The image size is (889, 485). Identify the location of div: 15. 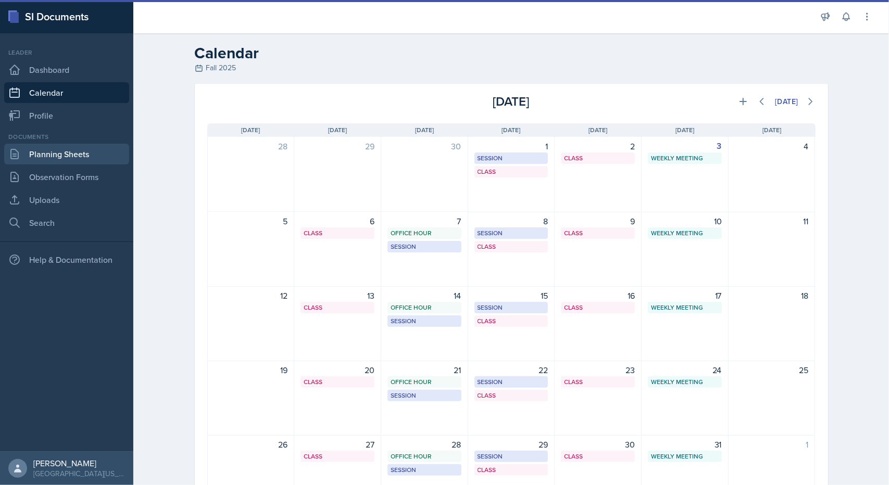
(511, 296).